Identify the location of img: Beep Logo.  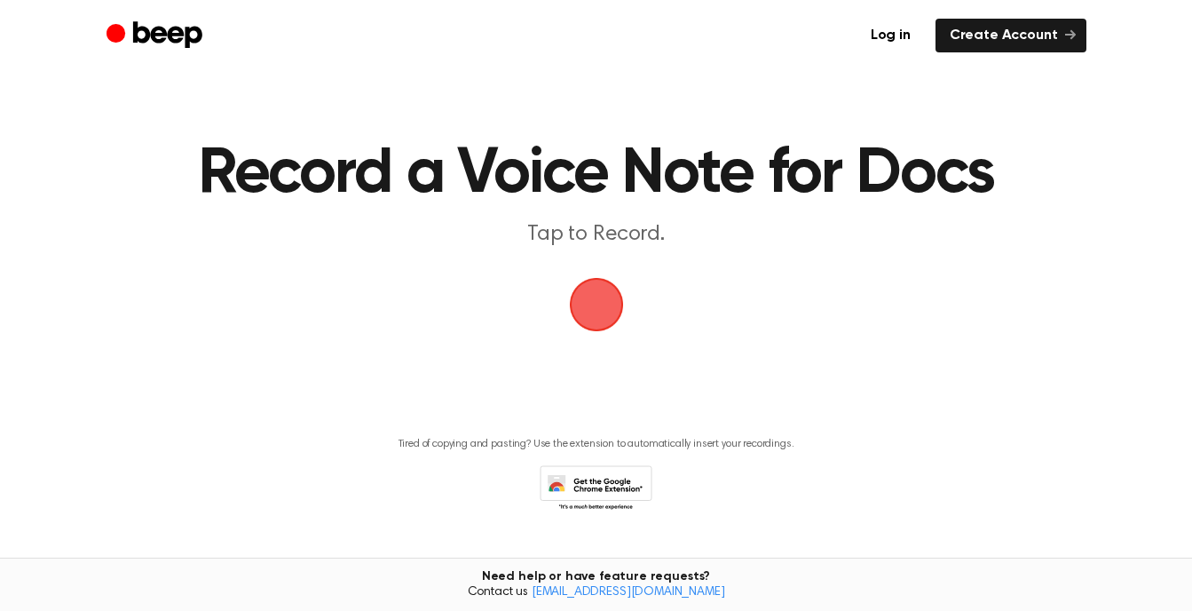
(597, 305).